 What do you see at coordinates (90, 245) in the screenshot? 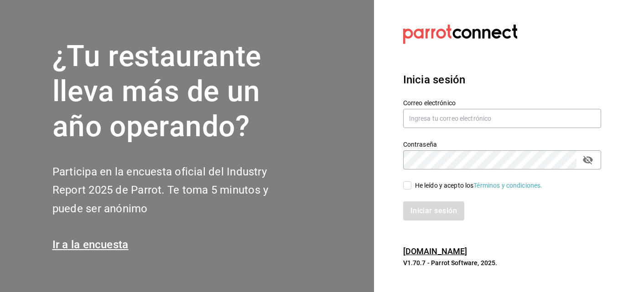
I see `a: Ir a la encuesta` at bounding box center [90, 245].